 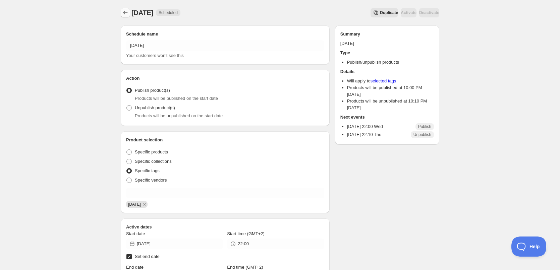 I want to click on h2: Next events, so click(x=387, y=117).